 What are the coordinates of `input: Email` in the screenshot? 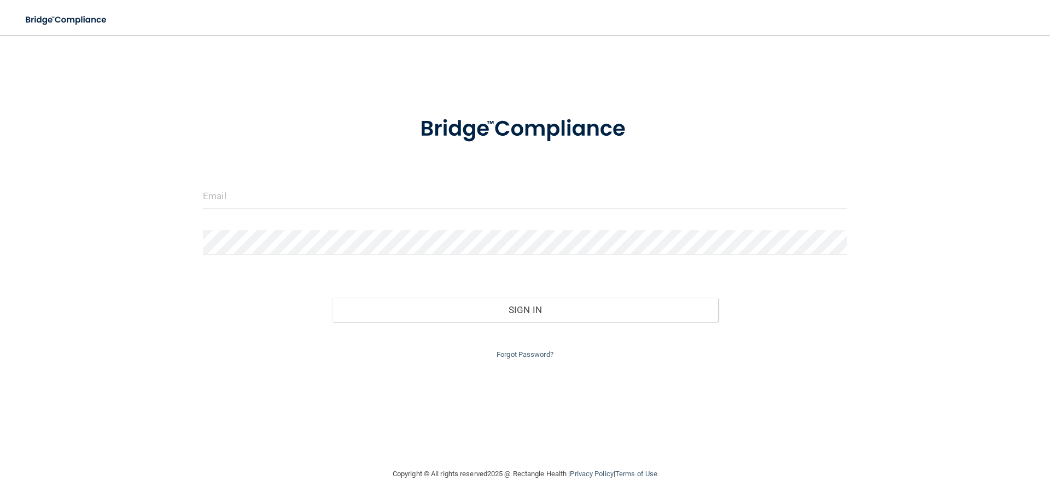 It's located at (525, 196).